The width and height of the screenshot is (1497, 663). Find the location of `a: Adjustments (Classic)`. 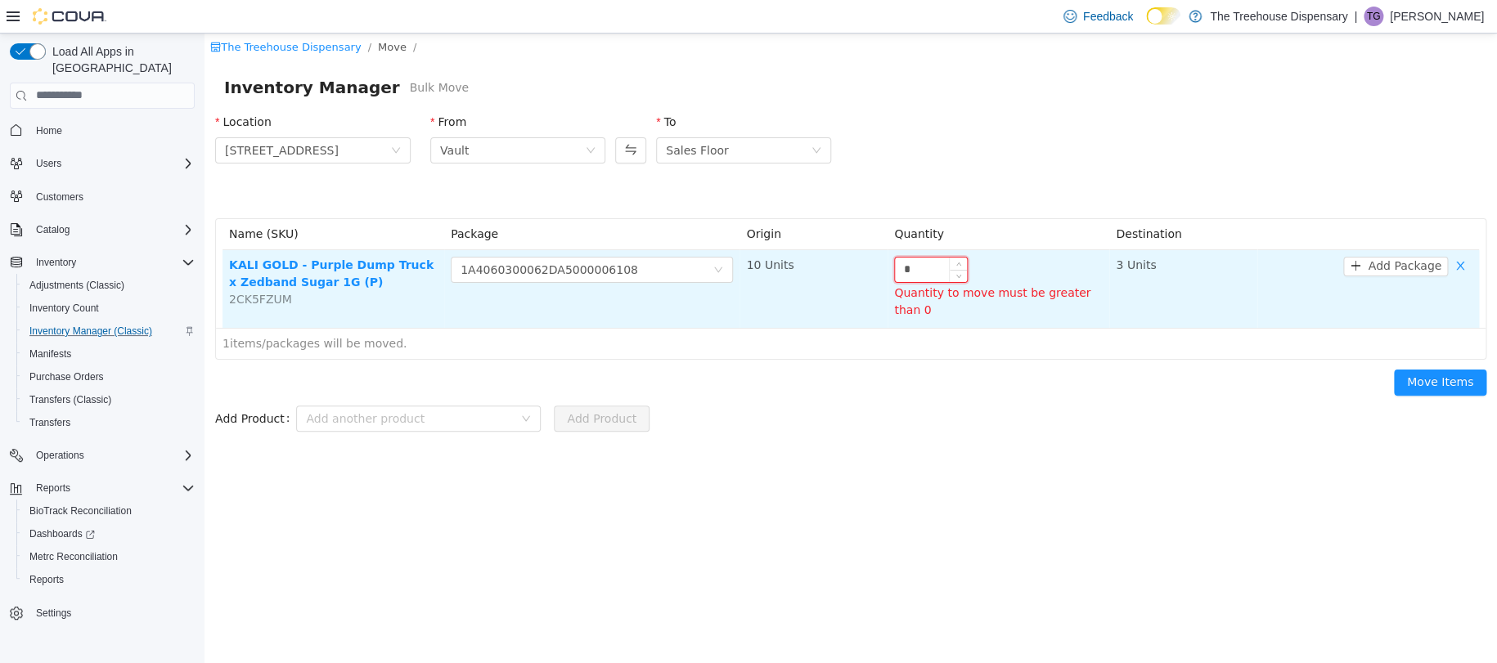

a: Adjustments (Classic) is located at coordinates (77, 285).